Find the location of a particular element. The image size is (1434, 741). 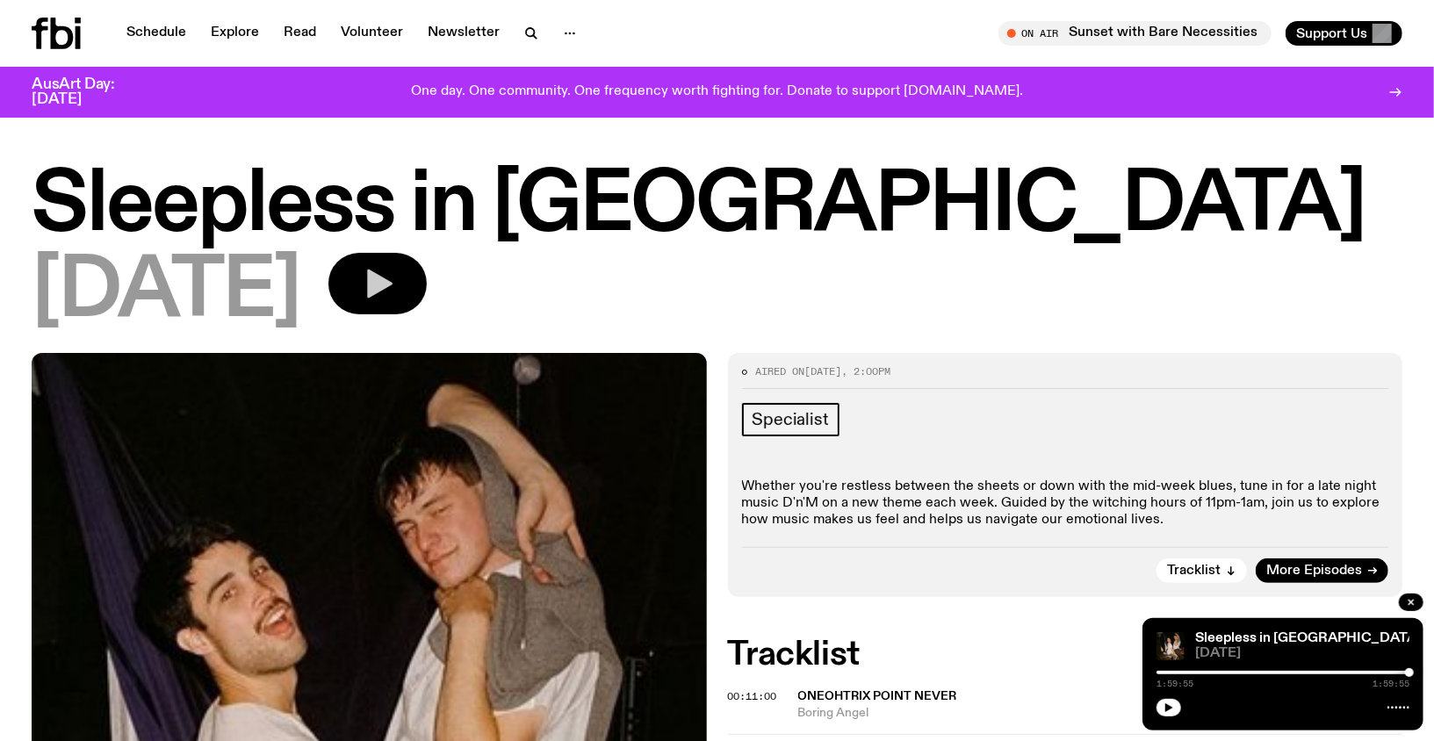

p: Whether you're restless between the sheets or down with the mid-week blues, tune in for a late ni... is located at coordinates (1065, 504).